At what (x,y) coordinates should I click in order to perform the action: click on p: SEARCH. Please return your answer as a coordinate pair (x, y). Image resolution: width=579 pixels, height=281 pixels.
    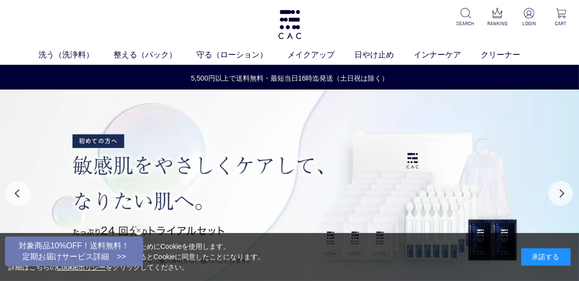
    Looking at the image, I should click on (465, 23).